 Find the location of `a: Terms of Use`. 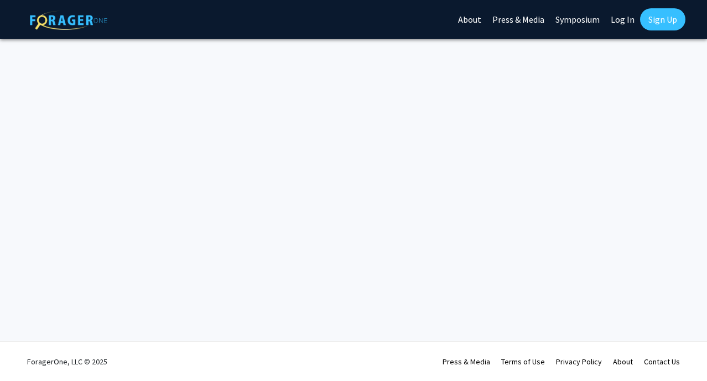

a: Terms of Use is located at coordinates (523, 361).